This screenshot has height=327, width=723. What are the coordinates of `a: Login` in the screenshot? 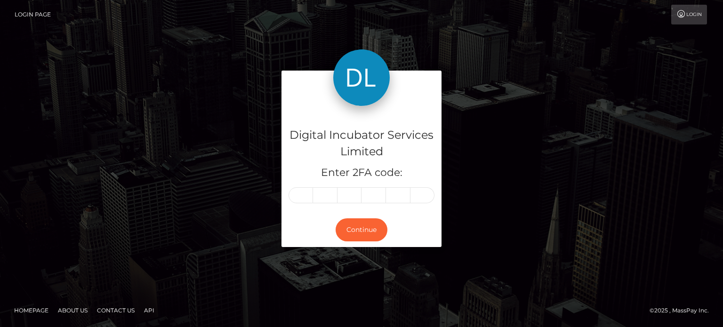 It's located at (689, 15).